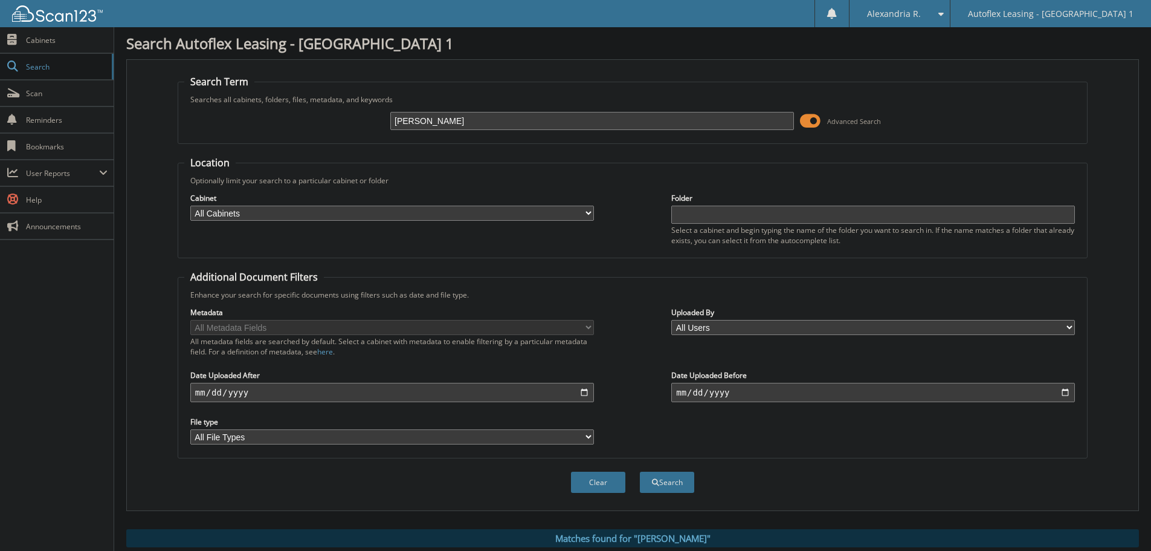 The height and width of the screenshot is (551, 1151). Describe the element at coordinates (873, 375) in the screenshot. I see `label: Date Uploaded Before` at that location.